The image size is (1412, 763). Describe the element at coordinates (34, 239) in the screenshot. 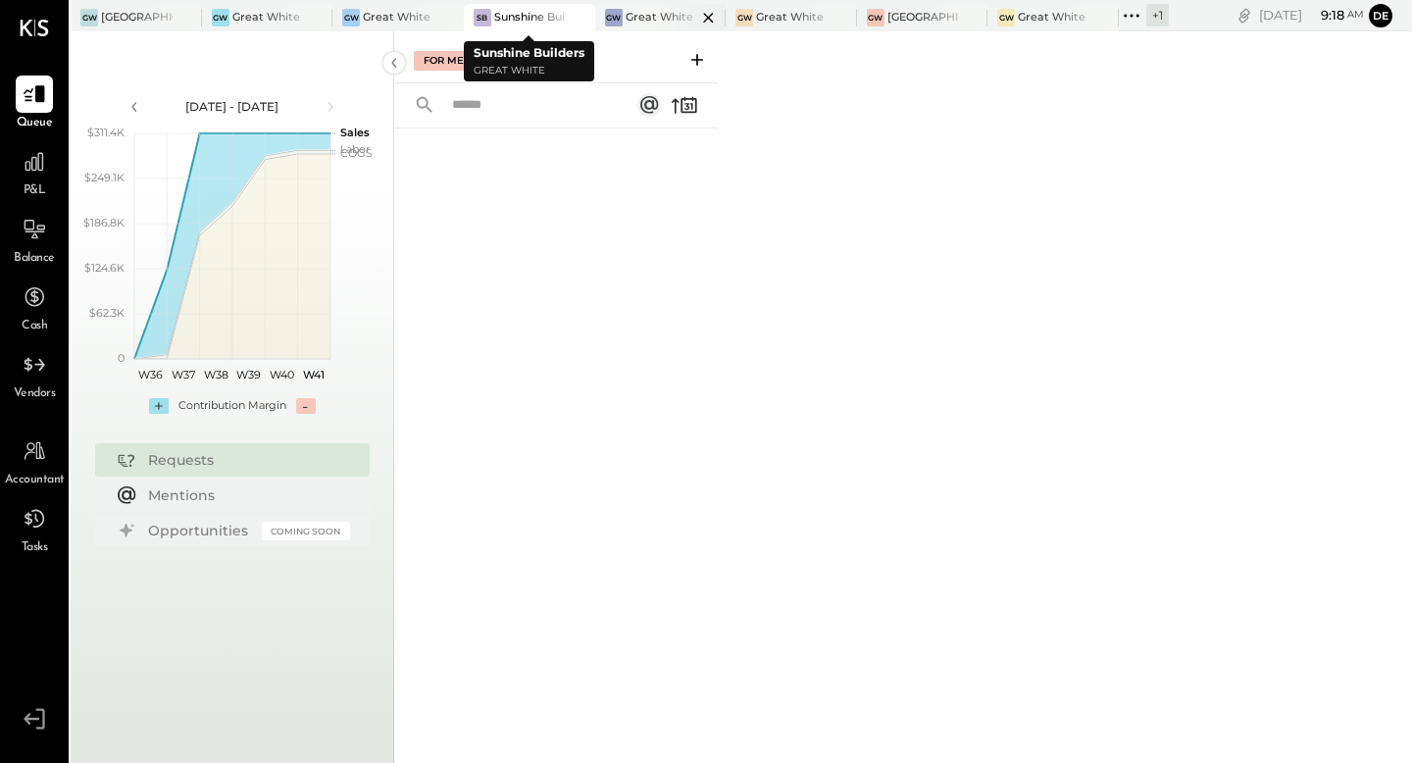

I see `a: Balance` at that location.